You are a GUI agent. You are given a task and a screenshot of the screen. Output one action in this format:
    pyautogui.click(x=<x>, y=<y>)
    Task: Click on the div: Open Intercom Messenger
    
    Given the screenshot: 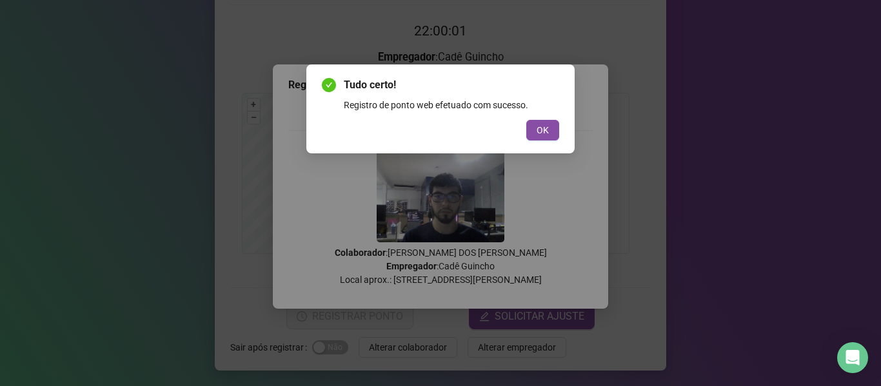 What is the action you would take?
    pyautogui.click(x=853, y=358)
    